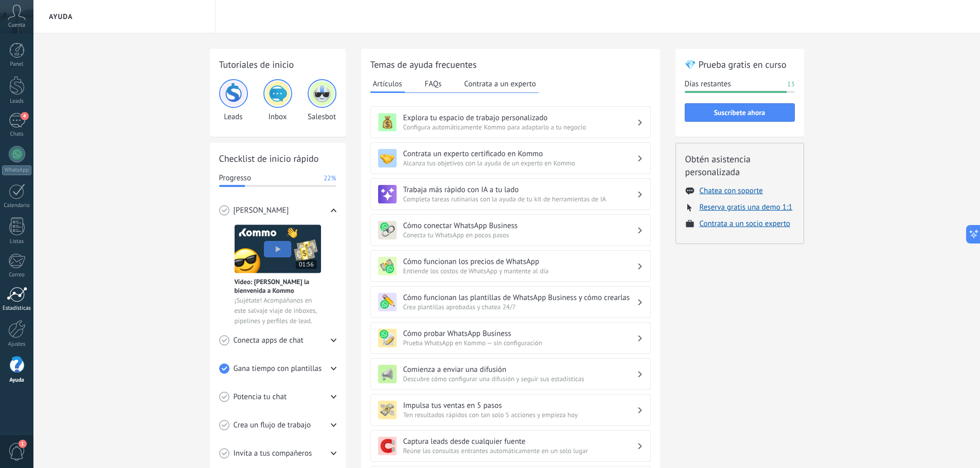 This screenshot has height=468, width=980. What do you see at coordinates (278, 64) in the screenshot?
I see `h2: Tutoriales de inicio` at bounding box center [278, 64].